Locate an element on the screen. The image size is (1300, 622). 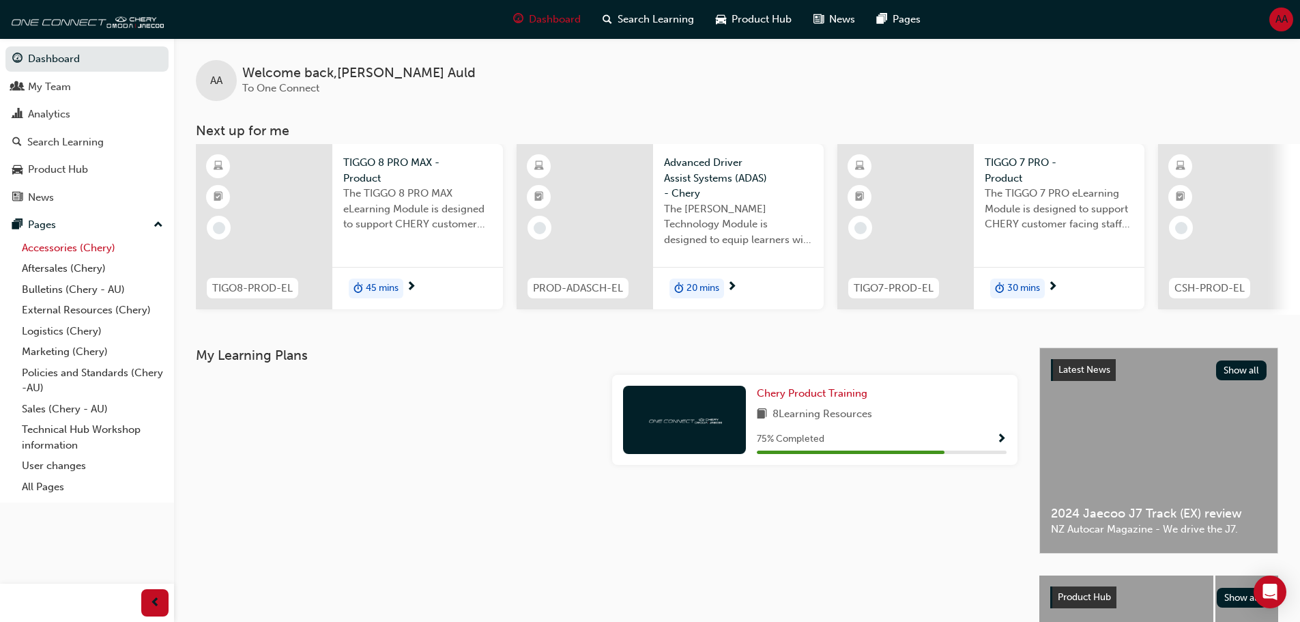
div: My Team is located at coordinates (49, 87).